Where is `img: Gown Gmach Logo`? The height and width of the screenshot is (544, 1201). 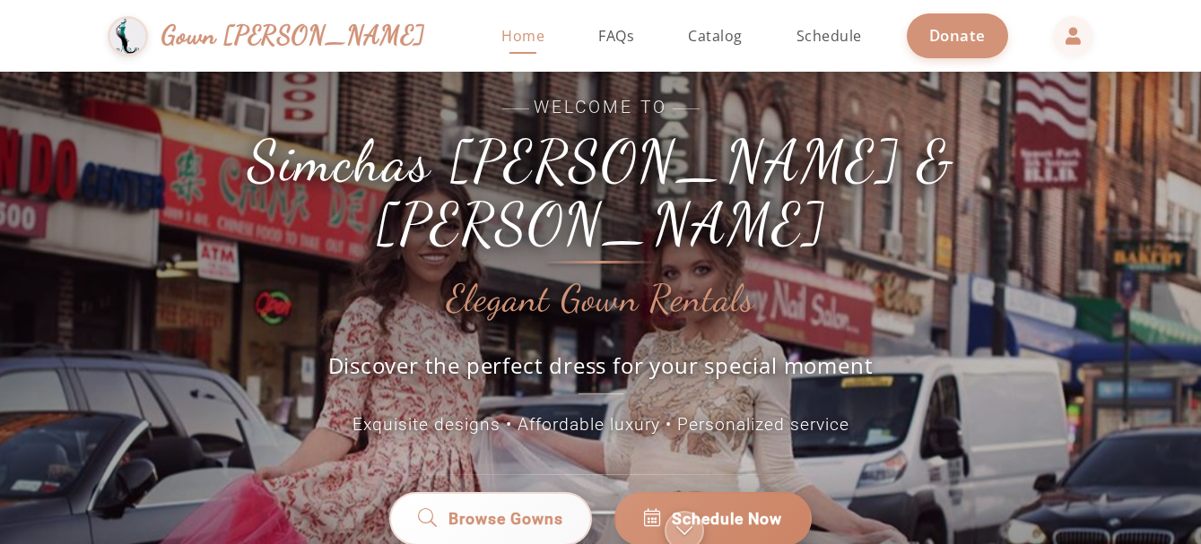
img: Gown Gmach Logo is located at coordinates (127, 36).